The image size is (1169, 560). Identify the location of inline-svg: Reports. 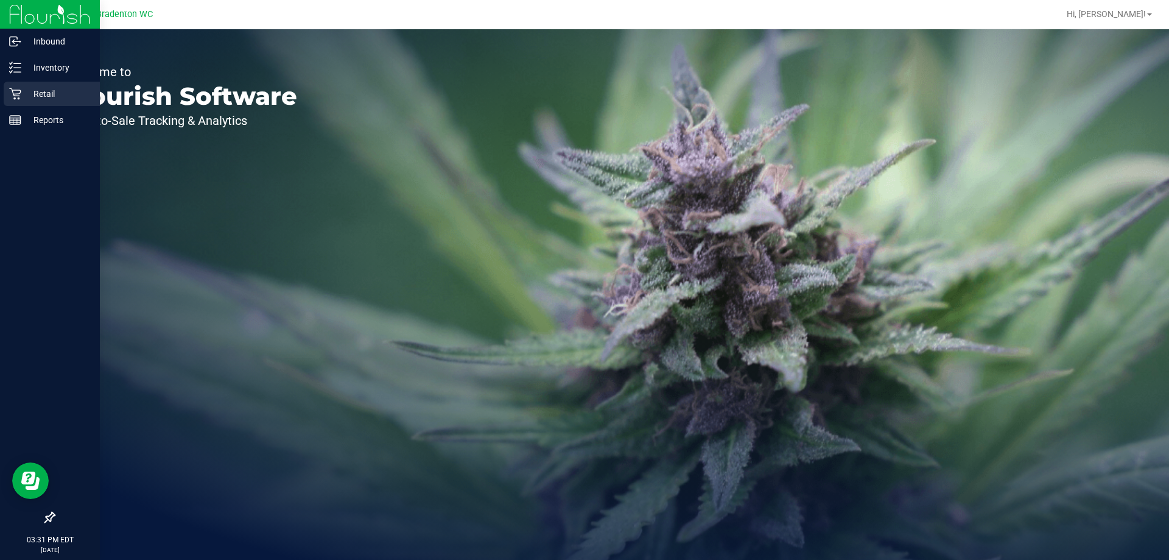
(15, 120).